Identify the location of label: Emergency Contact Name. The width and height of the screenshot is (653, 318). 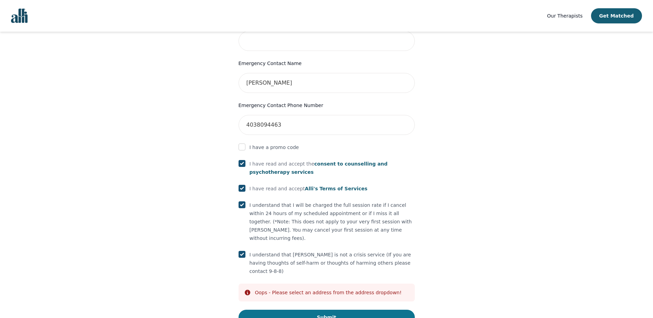
(327, 63).